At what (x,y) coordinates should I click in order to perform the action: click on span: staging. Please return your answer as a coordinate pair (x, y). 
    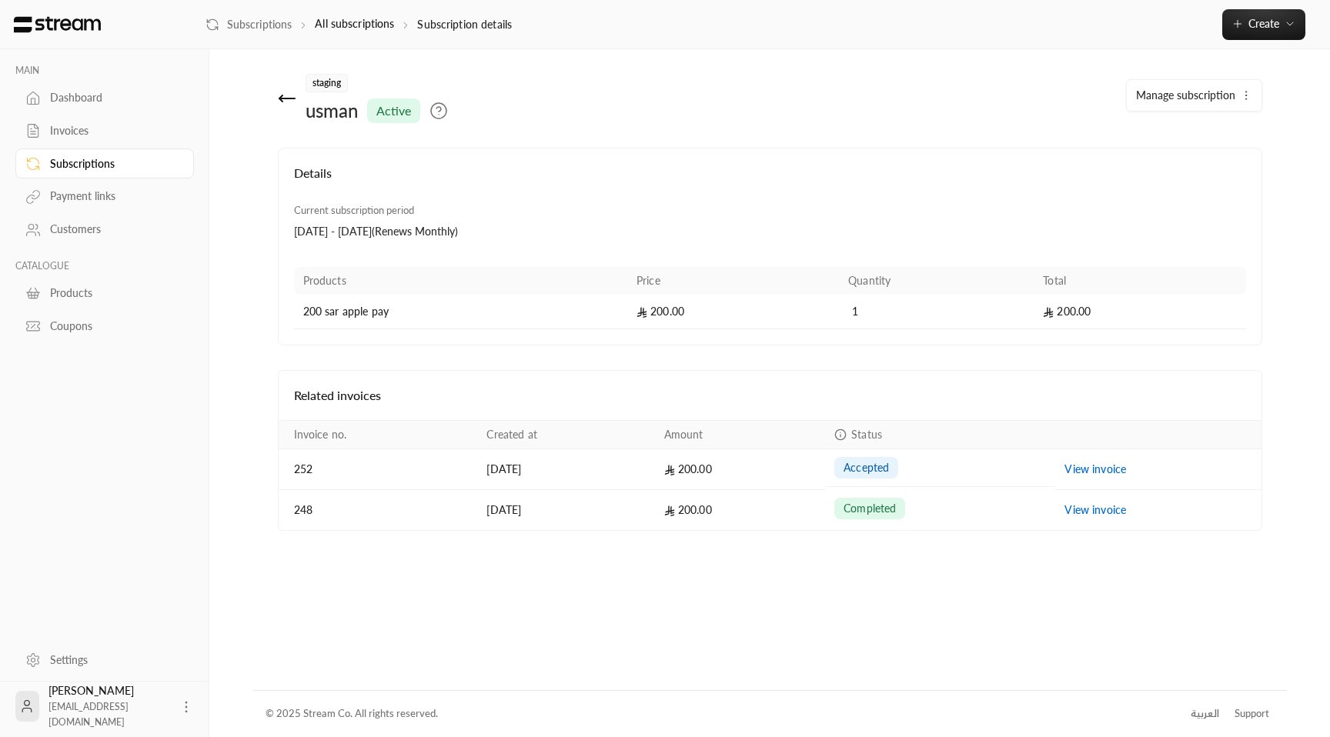
    Looking at the image, I should click on (326, 83).